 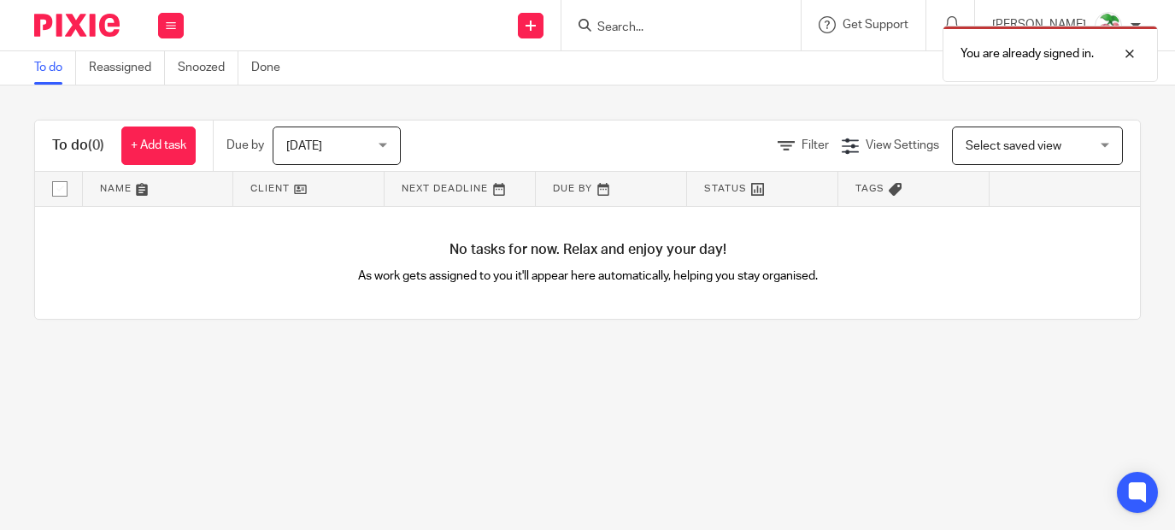 I want to click on p: You are already signed in., so click(x=1028, y=54).